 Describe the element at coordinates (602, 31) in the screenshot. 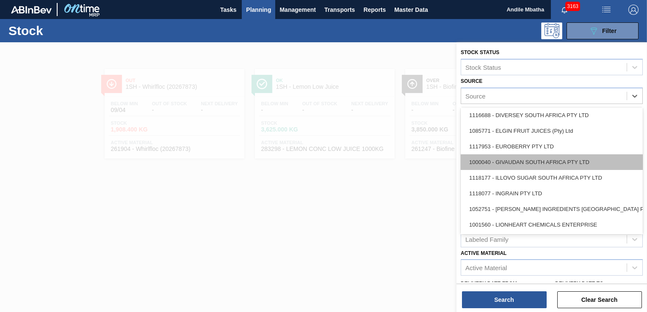

I see `button: Filter` at that location.